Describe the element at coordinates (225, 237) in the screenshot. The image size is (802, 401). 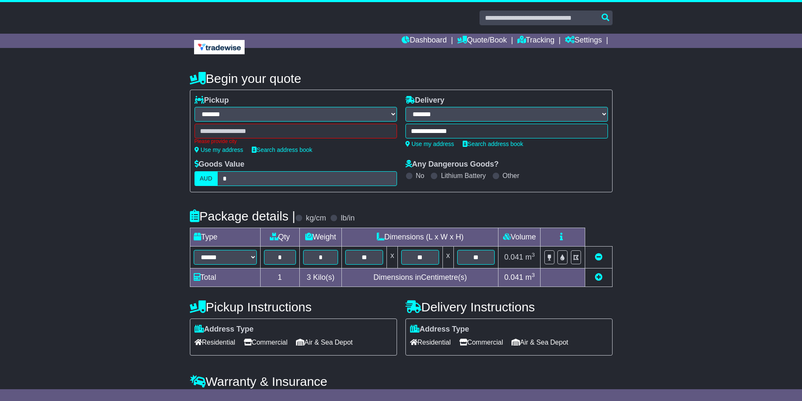
I see `td: Type` at that location.